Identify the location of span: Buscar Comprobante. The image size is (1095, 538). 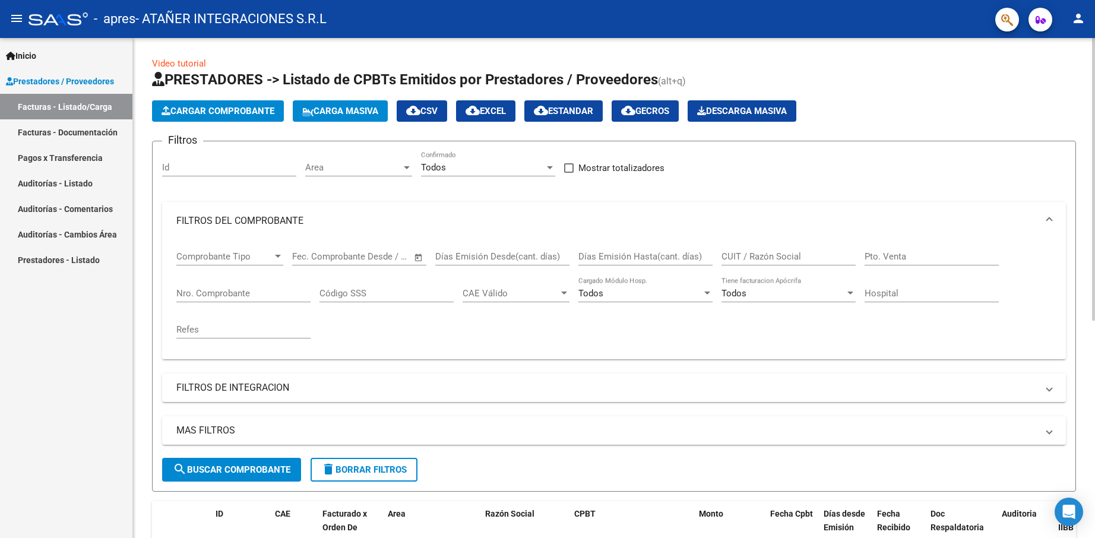
(232, 470).